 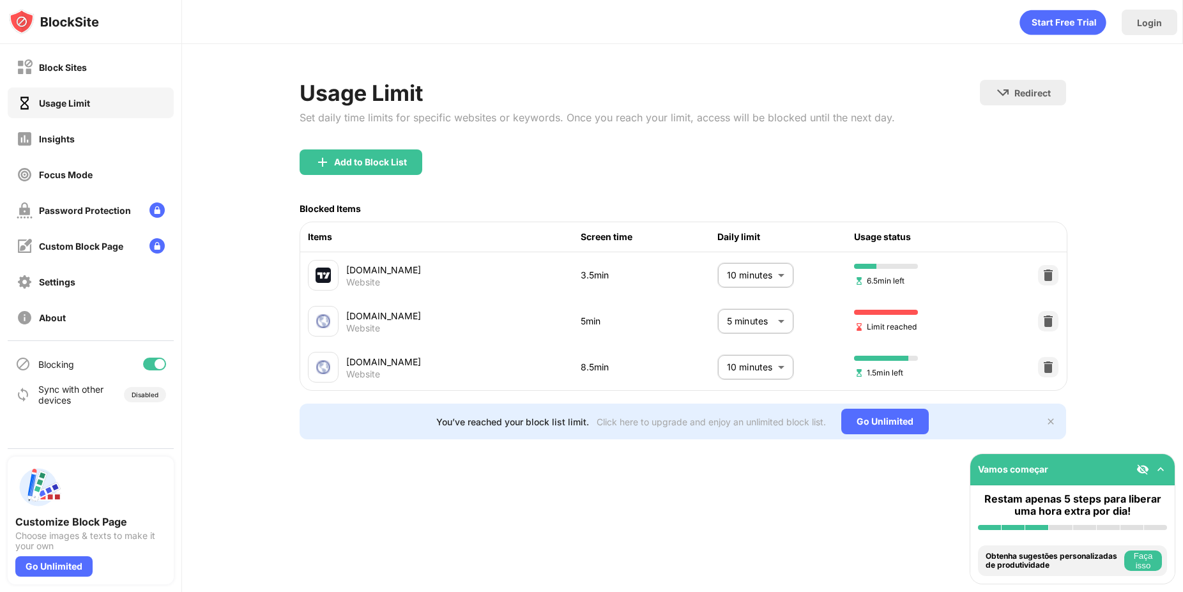 I want to click on div: Insights, so click(x=57, y=139).